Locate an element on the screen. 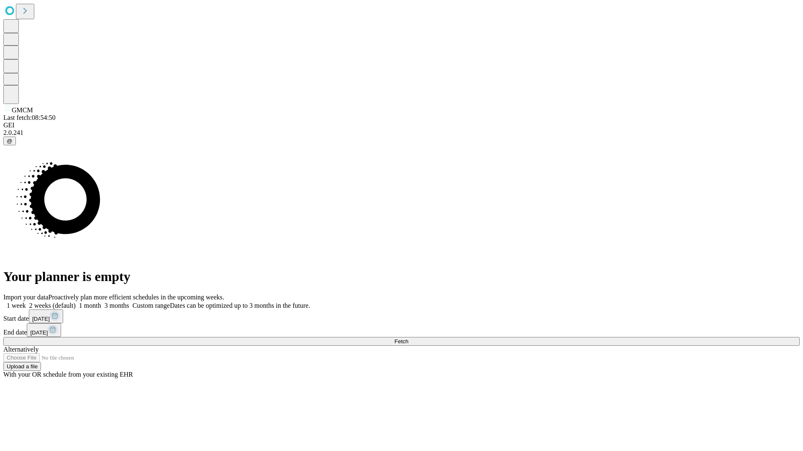 The height and width of the screenshot is (451, 803). span: With your OR schedule from your existing EHR is located at coordinates (68, 375).